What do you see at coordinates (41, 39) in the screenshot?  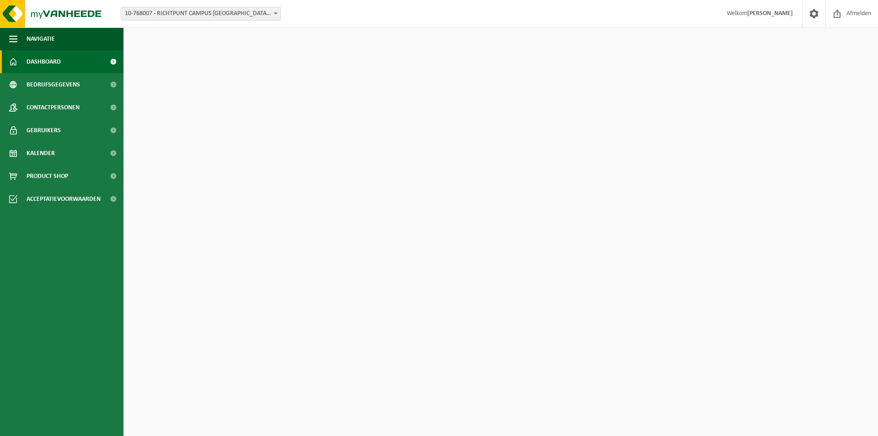 I see `span: Navigatie` at bounding box center [41, 39].